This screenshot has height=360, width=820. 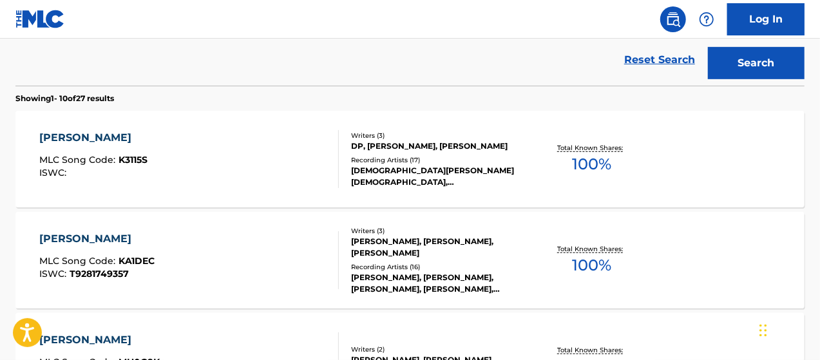 I want to click on img: MLC Logo, so click(x=40, y=19).